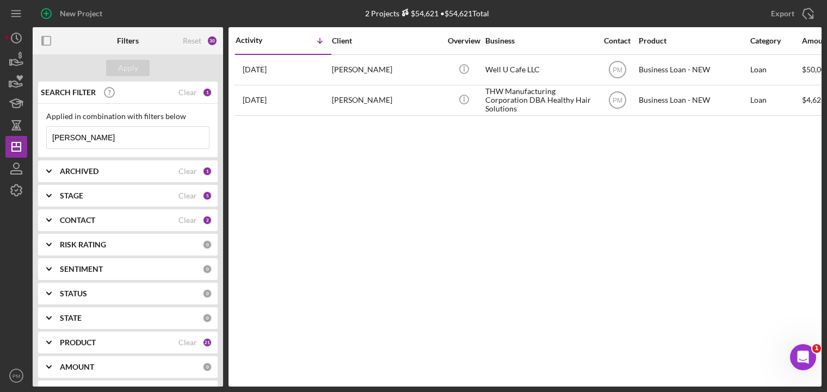  Describe the element at coordinates (207, 343) in the screenshot. I see `div: 21` at that location.